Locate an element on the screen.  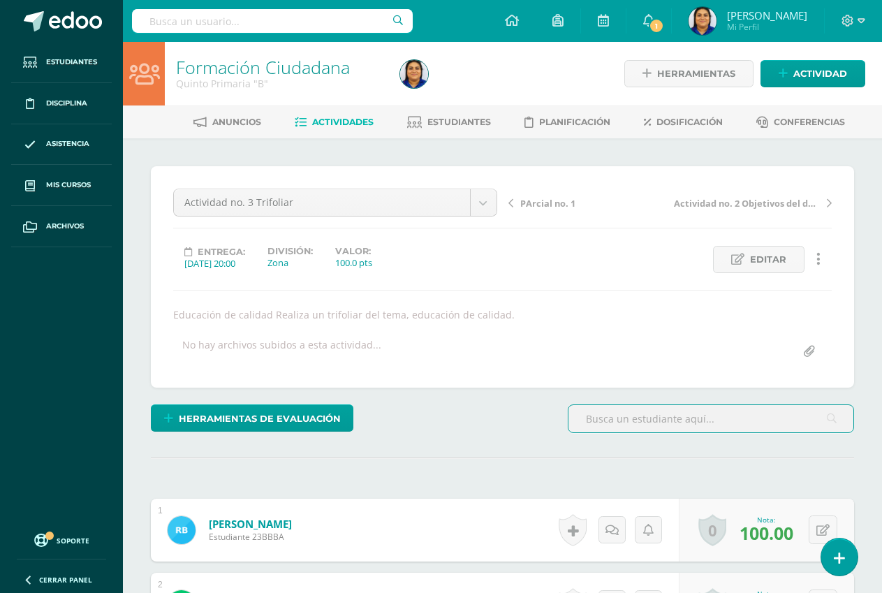
a: Disciplina is located at coordinates (61, 103).